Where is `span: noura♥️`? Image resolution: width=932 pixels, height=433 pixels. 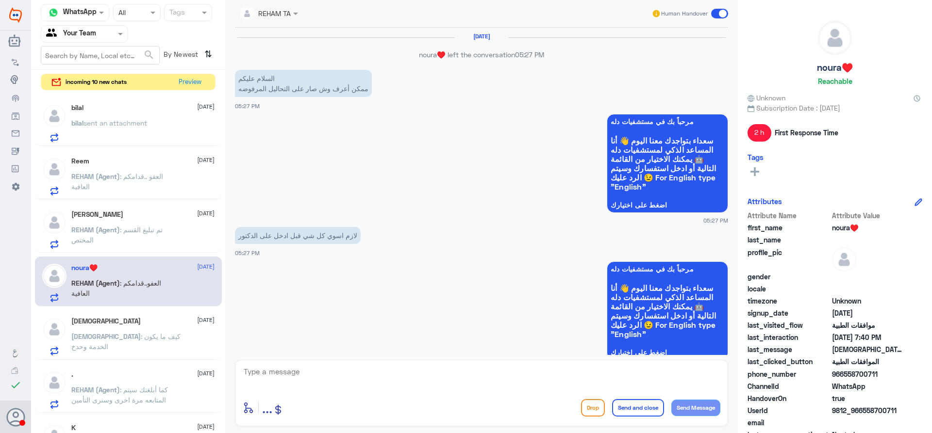
span: noura♥️ is located at coordinates (867, 228).